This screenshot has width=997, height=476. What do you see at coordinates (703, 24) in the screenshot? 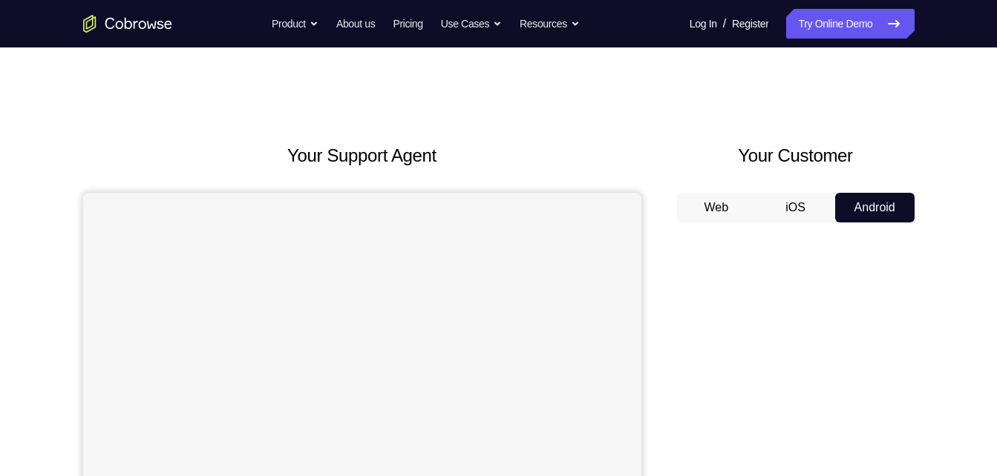
I see `a: Log In` at bounding box center [703, 24].